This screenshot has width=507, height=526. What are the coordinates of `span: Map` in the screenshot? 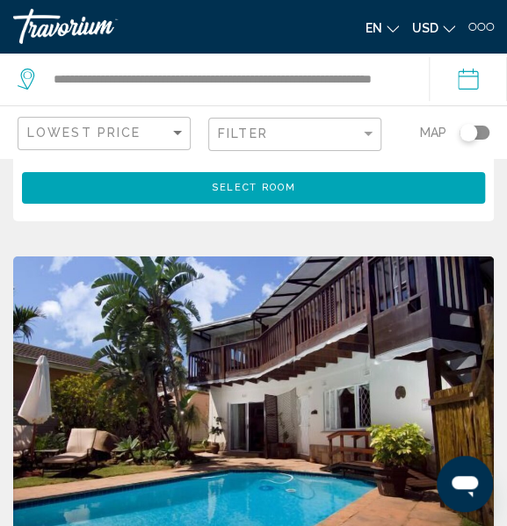 It's located at (433, 133).